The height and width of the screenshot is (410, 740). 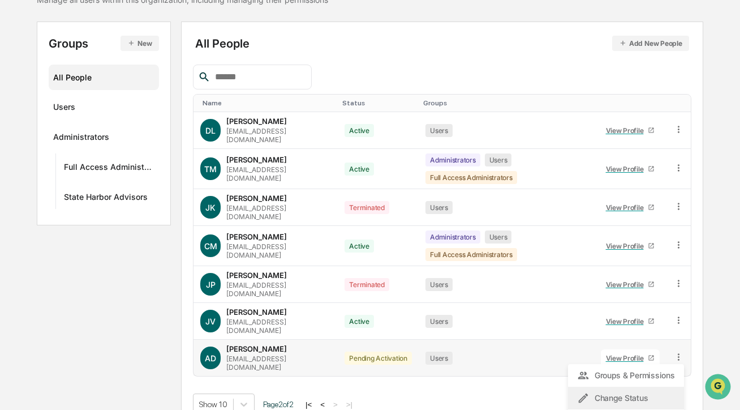 What do you see at coordinates (106, 199) in the screenshot?
I see `div: State Harbor Advisors` at bounding box center [106, 199].